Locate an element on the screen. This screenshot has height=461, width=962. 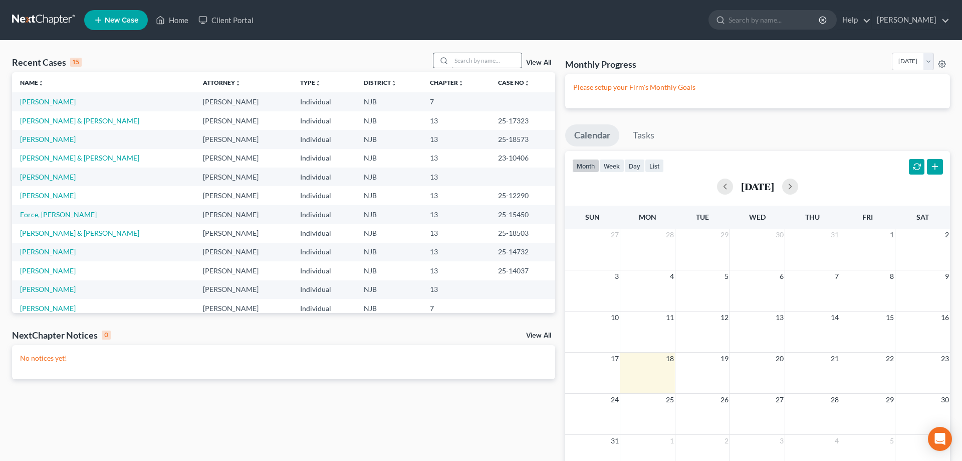
input: Search by name... is located at coordinates (774, 20).